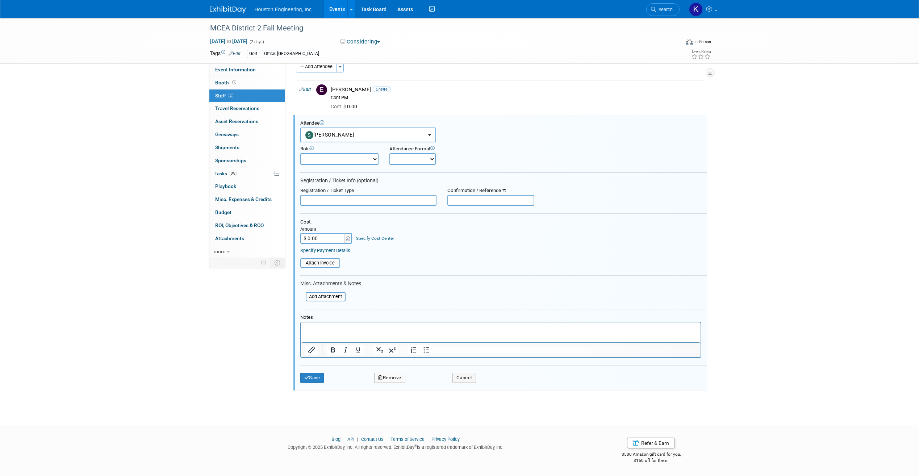  I want to click on span: 0.00, so click(345, 107).